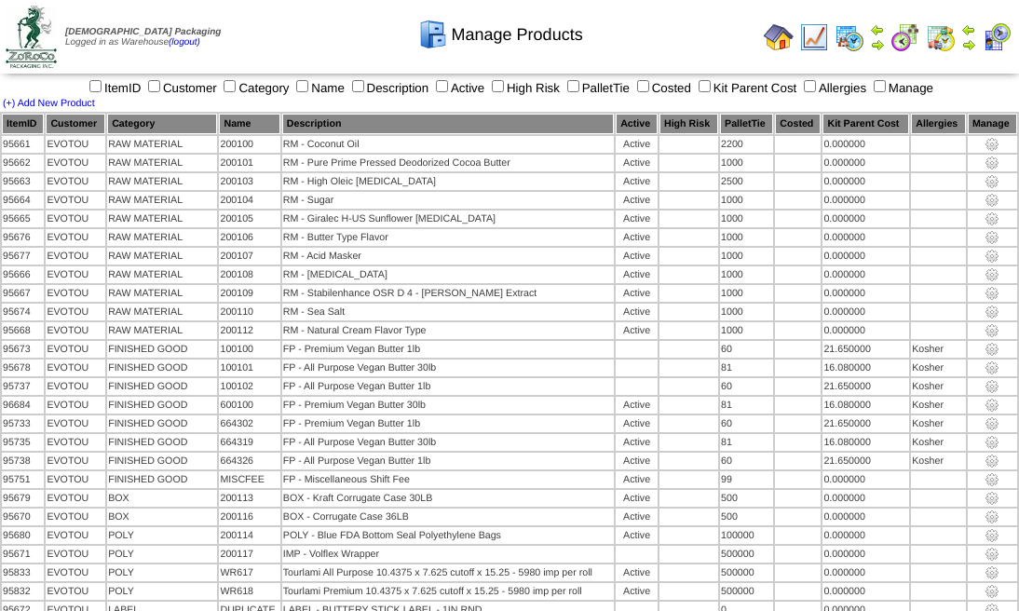  What do you see at coordinates (448, 517) in the screenshot?
I see `td: BOX - Corrugate Case 36LB` at bounding box center [448, 517].